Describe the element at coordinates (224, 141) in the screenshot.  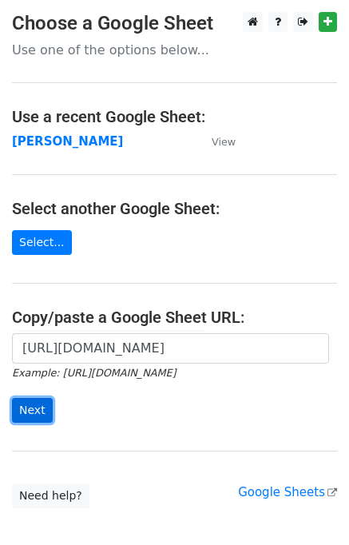
I see `small: View` at that location.